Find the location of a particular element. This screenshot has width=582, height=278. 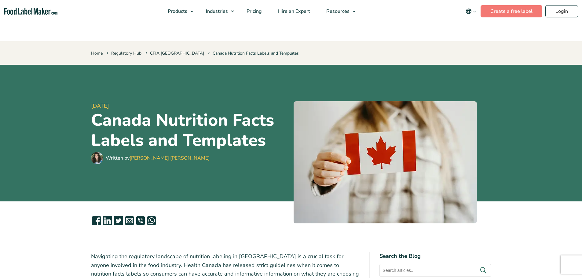

h1: Canada Nutrition Facts Labels and Templates is located at coordinates (190, 130).